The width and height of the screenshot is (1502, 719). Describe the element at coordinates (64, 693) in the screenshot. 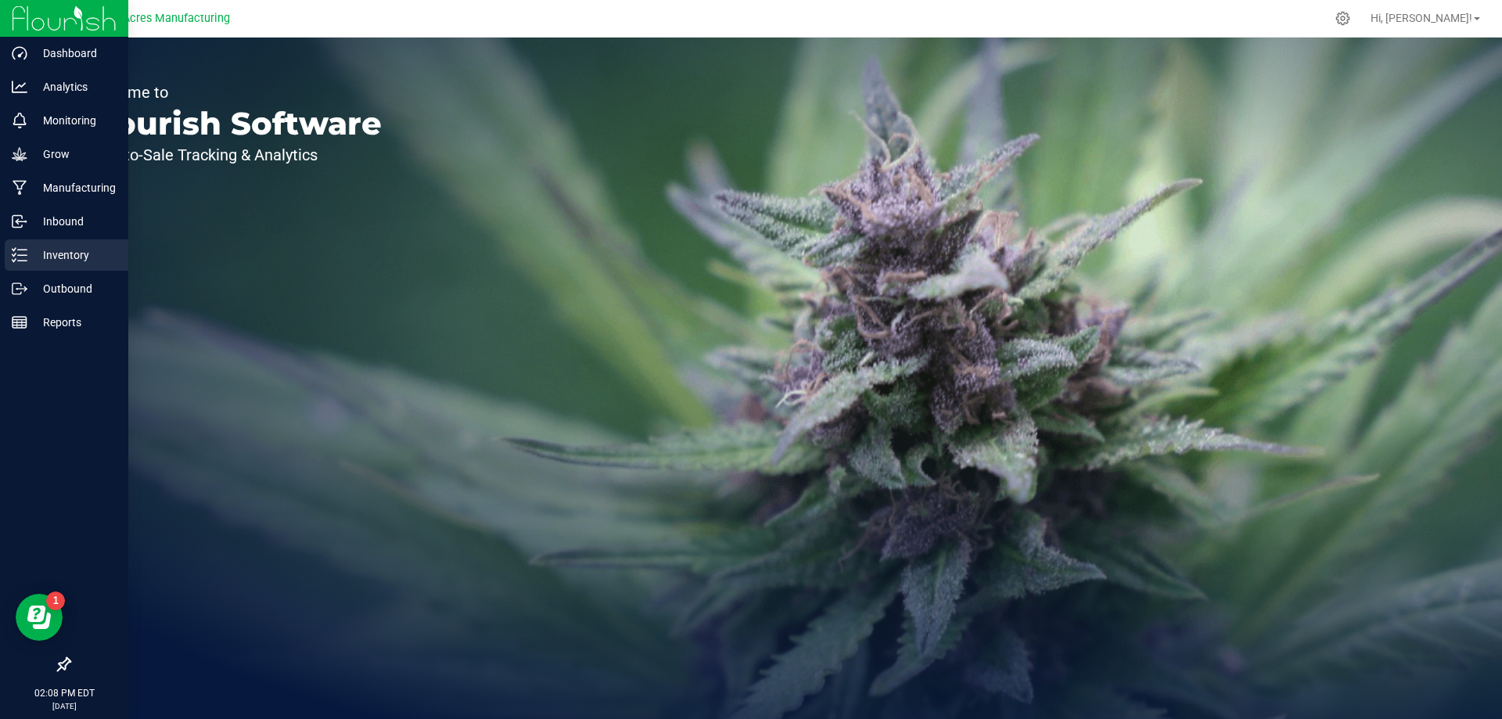

I see `p: 02:08 PM EDT` at that location.